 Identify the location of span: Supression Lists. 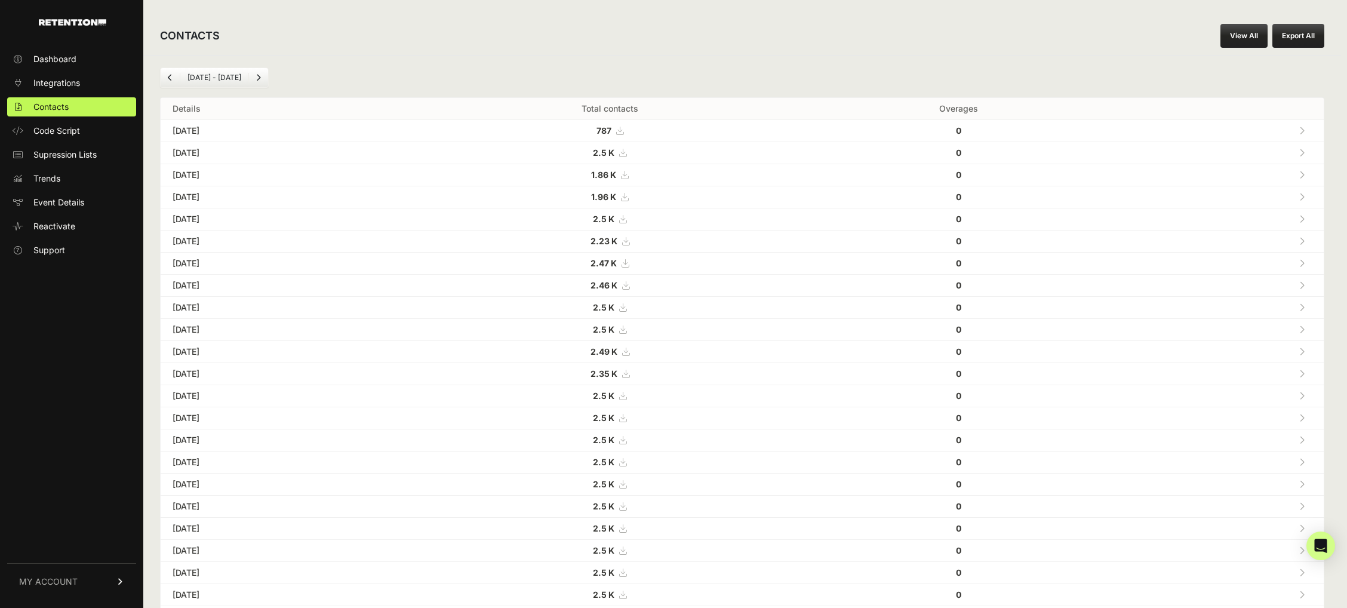
(65, 155).